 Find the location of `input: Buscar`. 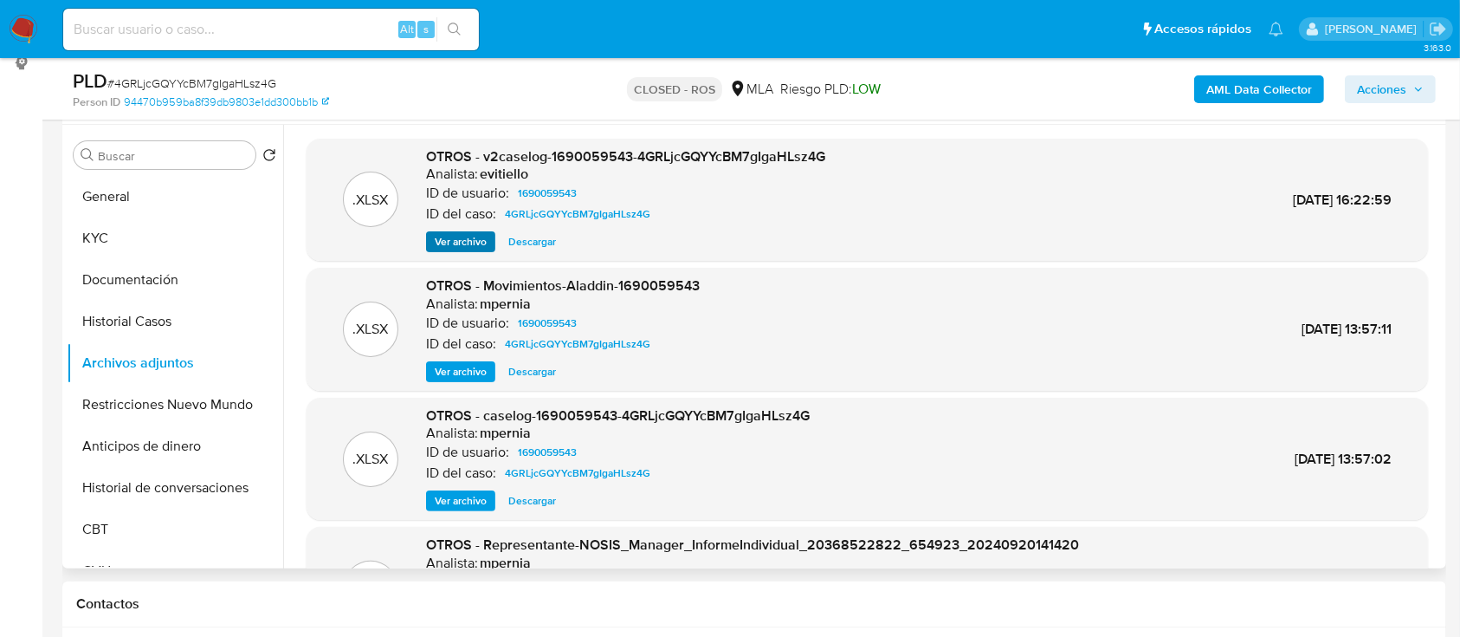

input: Buscar is located at coordinates (173, 156).